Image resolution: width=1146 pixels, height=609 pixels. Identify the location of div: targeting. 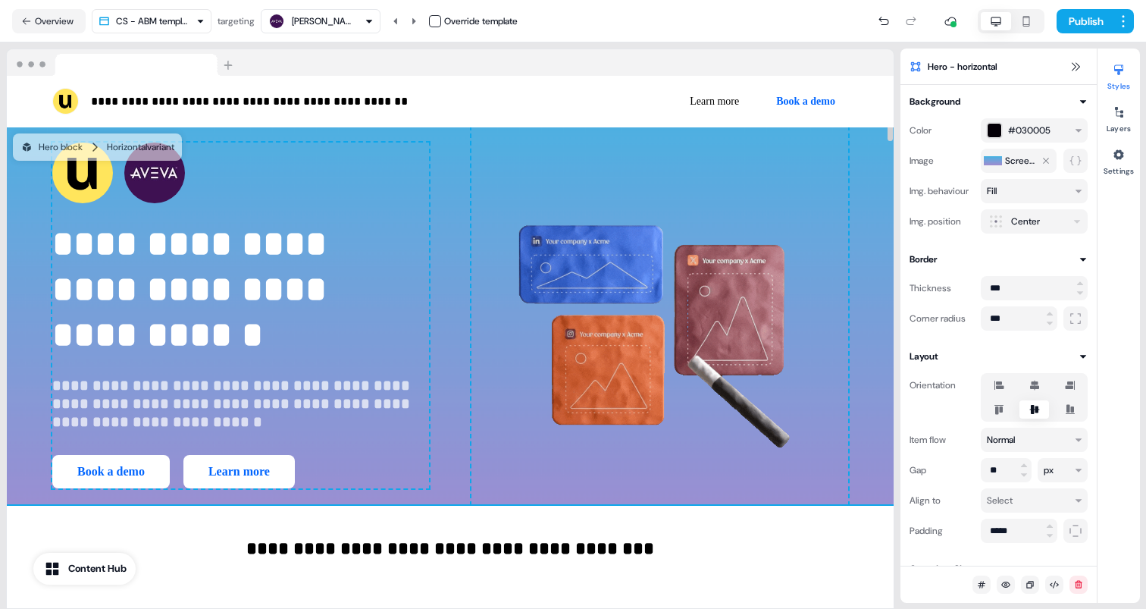
(236, 21).